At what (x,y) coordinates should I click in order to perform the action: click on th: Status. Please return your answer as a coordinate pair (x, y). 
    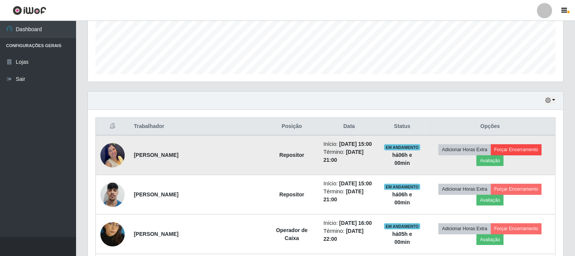
    Looking at the image, I should click on (402, 127).